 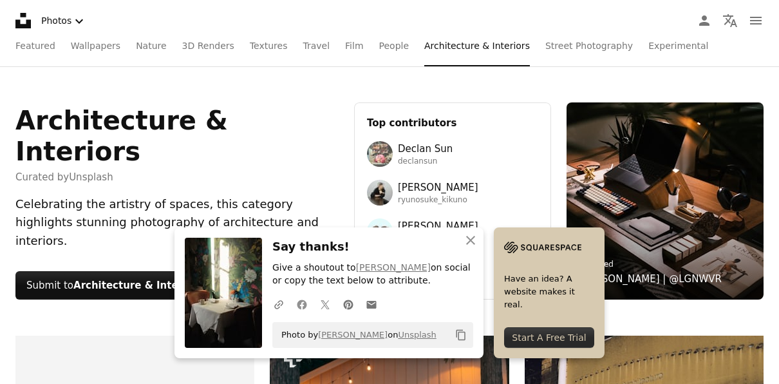 What do you see at coordinates (380, 231) in the screenshot?
I see `img: Avatar of user Simone Hutsch` at bounding box center [380, 231].